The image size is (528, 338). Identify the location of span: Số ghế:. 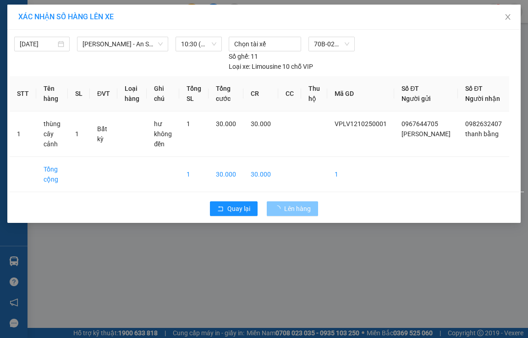
(239, 56).